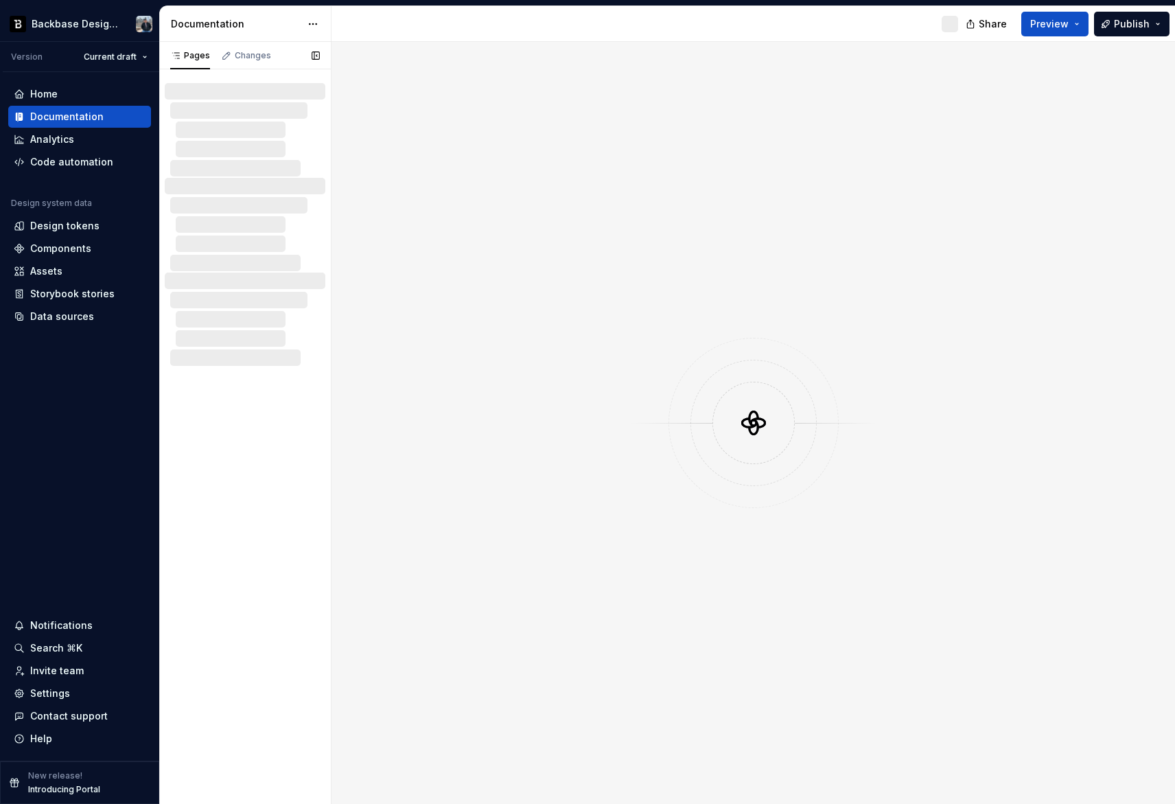 The height and width of the screenshot is (804, 1175). What do you see at coordinates (65, 226) in the screenshot?
I see `div: Design tokens` at bounding box center [65, 226].